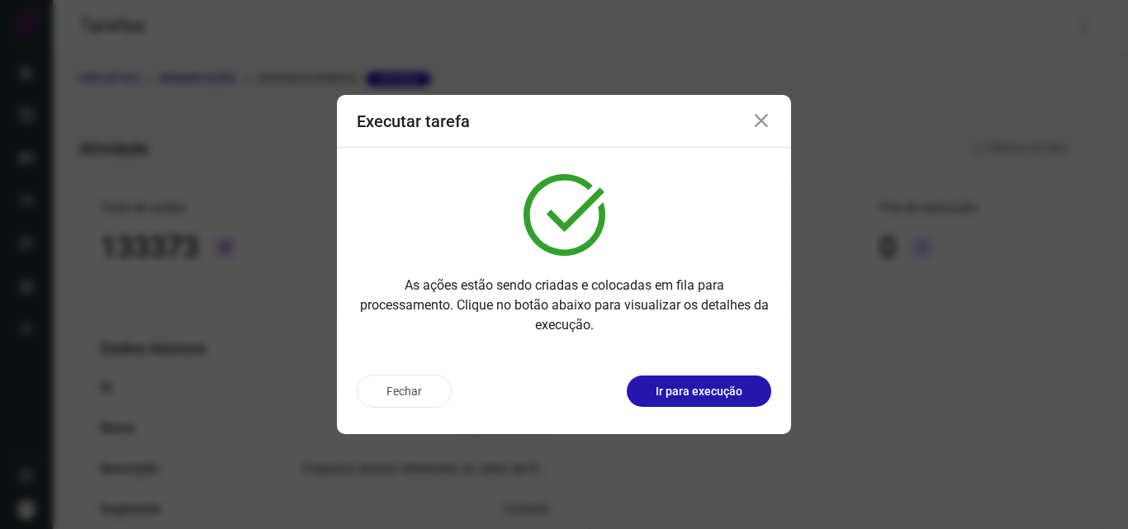 Image resolution: width=1128 pixels, height=529 pixels. What do you see at coordinates (564, 305) in the screenshot?
I see `p: As ações estão sendo criadas e colocadas em fila para processamento. Clique no botão abaixo para ...` at bounding box center [564, 305].